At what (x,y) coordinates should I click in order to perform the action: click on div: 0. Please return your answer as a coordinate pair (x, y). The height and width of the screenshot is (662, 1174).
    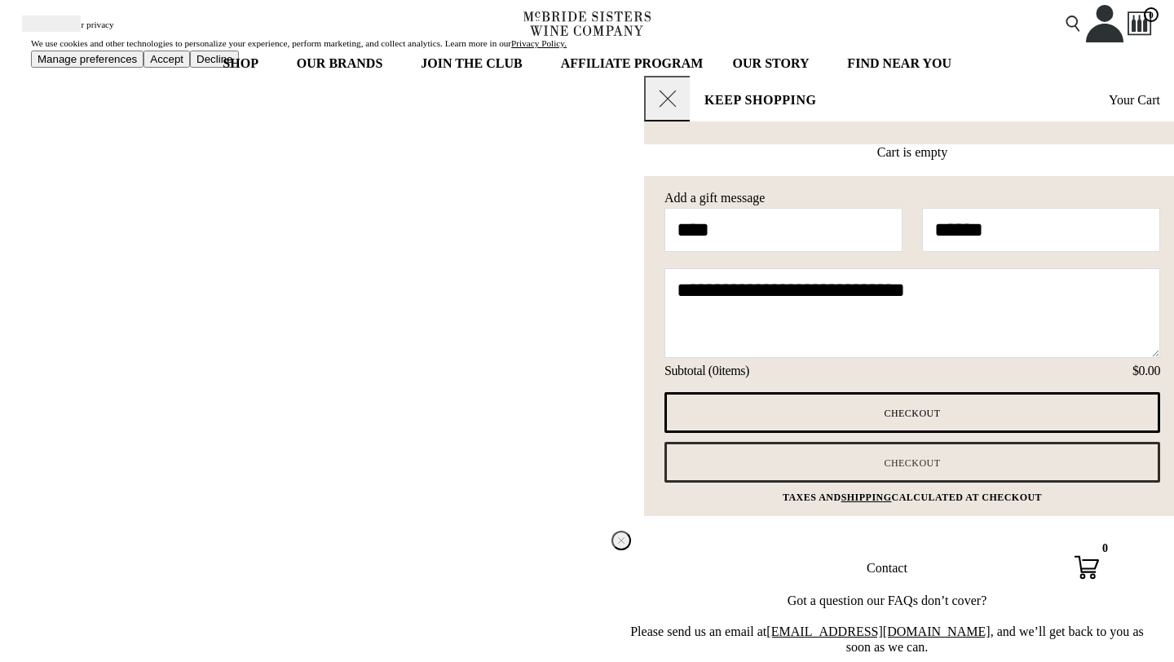
    Looking at the image, I should click on (1105, 549).